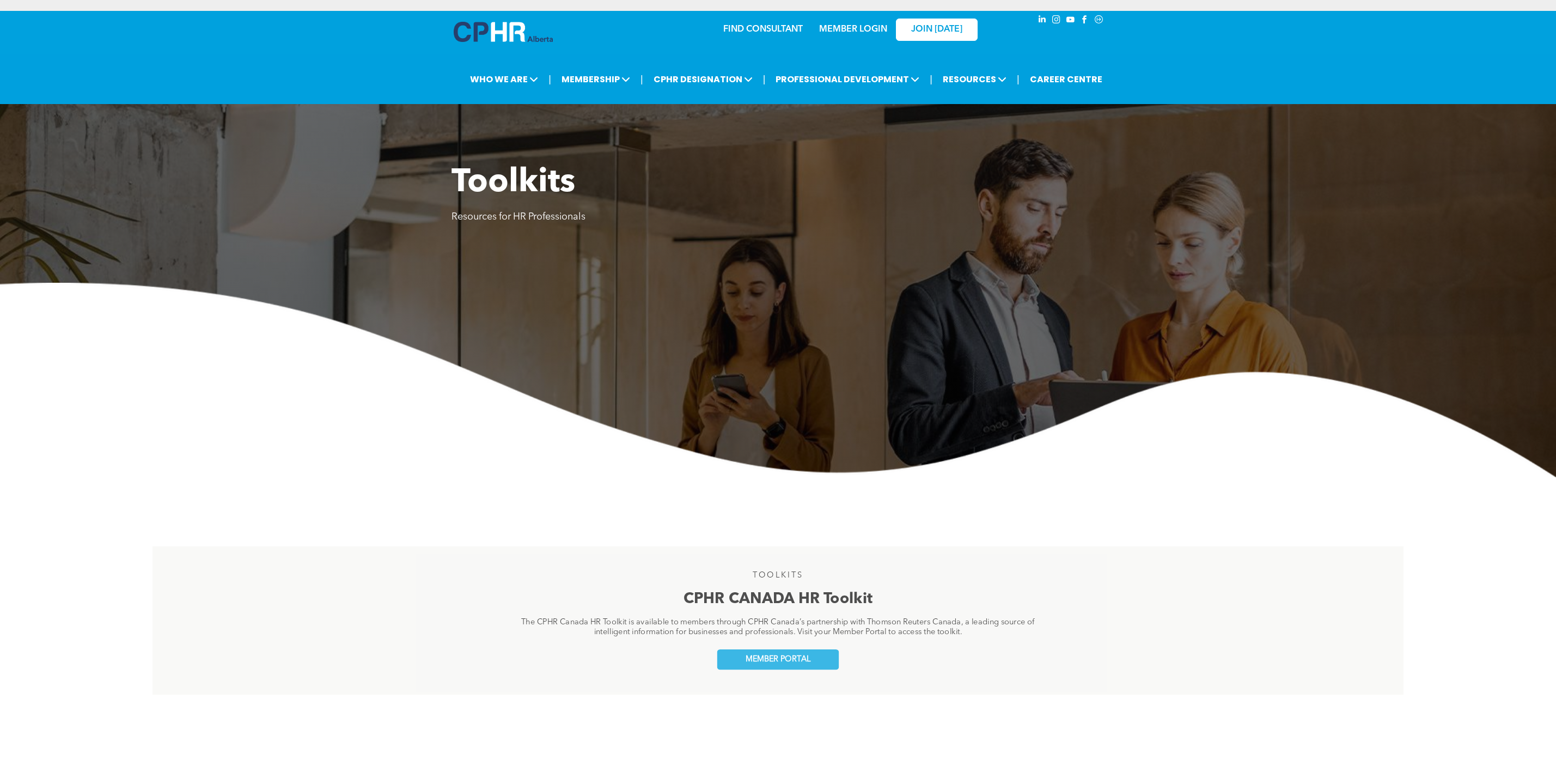 This screenshot has height=772, width=1556. Describe the element at coordinates (848, 79) in the screenshot. I see `span: PROFESSIONAL DEVELOPMENT` at that location.